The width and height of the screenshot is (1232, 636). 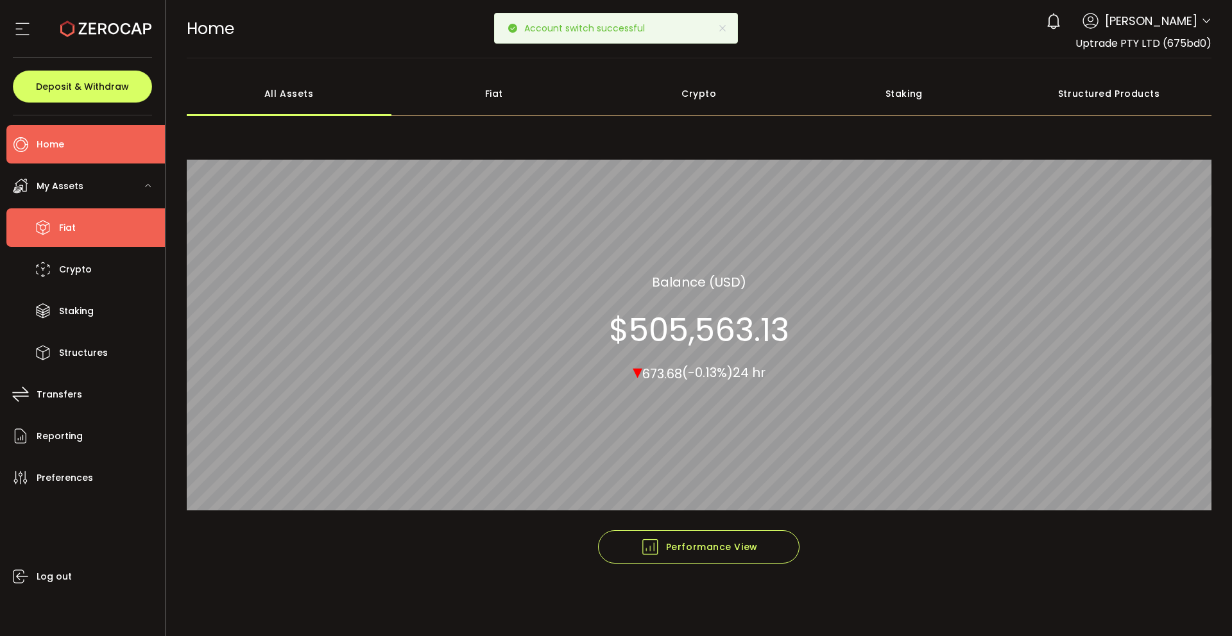 I want to click on span: Fiat, so click(x=67, y=228).